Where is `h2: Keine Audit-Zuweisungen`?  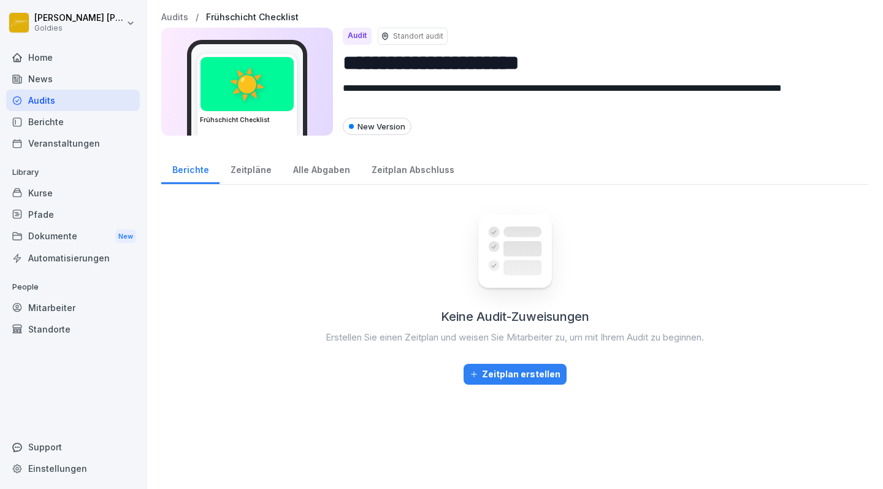
h2: Keine Audit-Zuweisungen is located at coordinates (515, 316).